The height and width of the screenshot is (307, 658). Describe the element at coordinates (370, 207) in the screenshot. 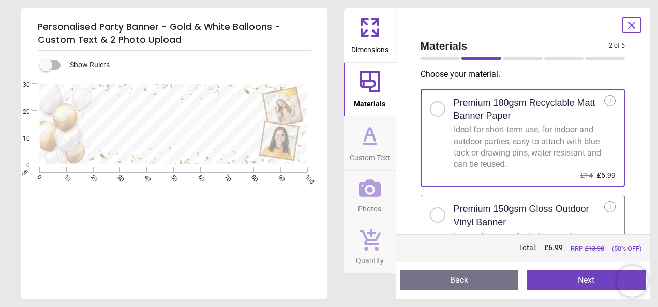

I see `span: Photos` at that location.